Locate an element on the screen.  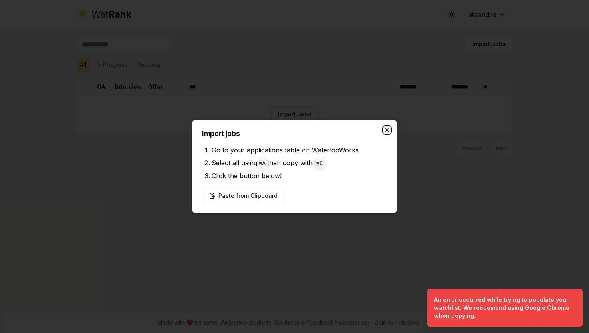
code: ⌘ A is located at coordinates (262, 164).